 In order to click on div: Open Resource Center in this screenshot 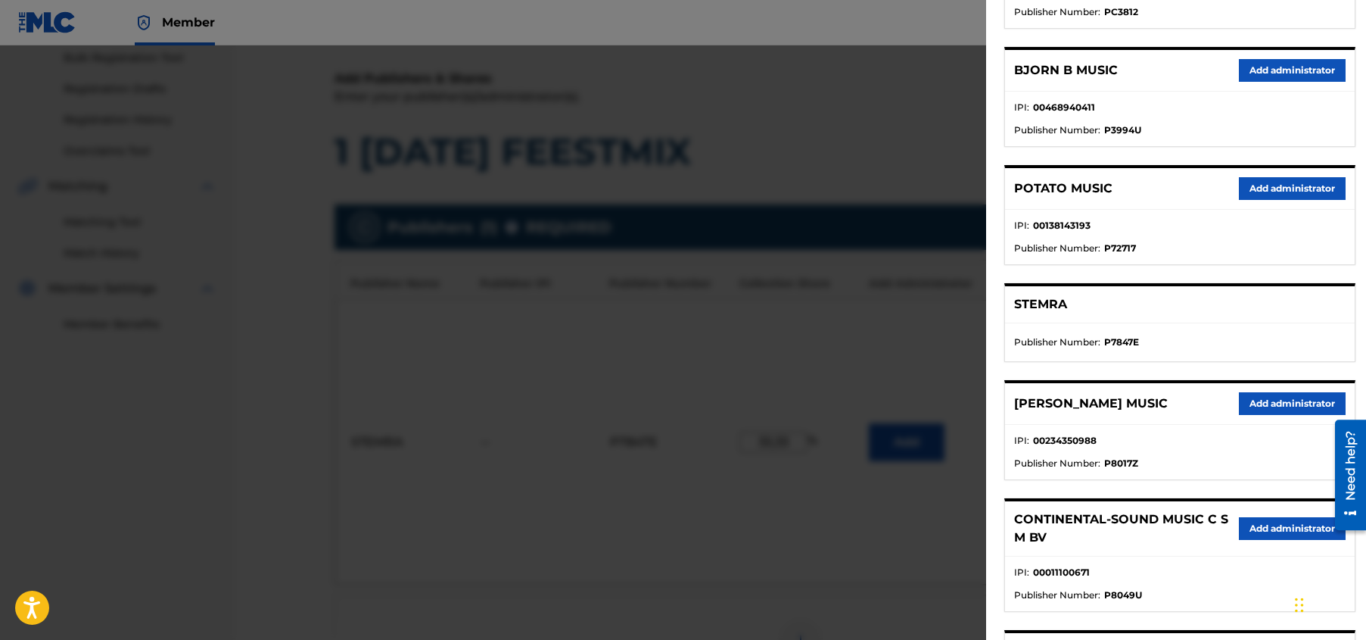, I will do `click(26, 61)`.